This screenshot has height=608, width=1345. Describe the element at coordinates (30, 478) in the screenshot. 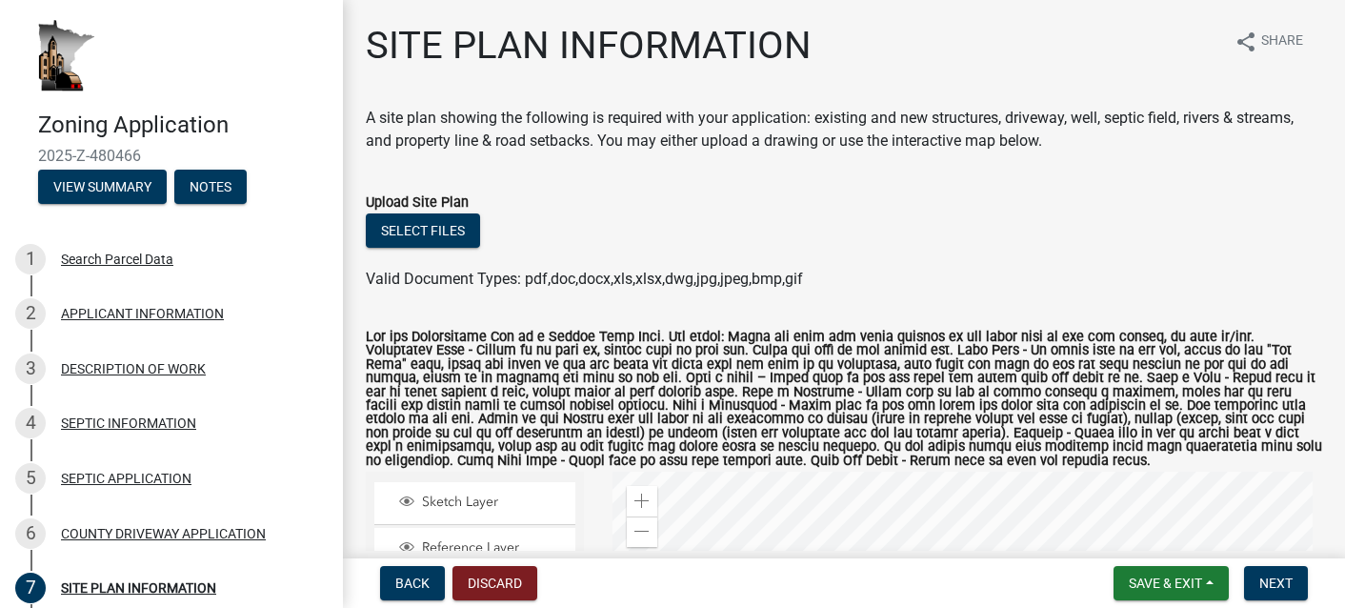

I see `div: 5` at that location.